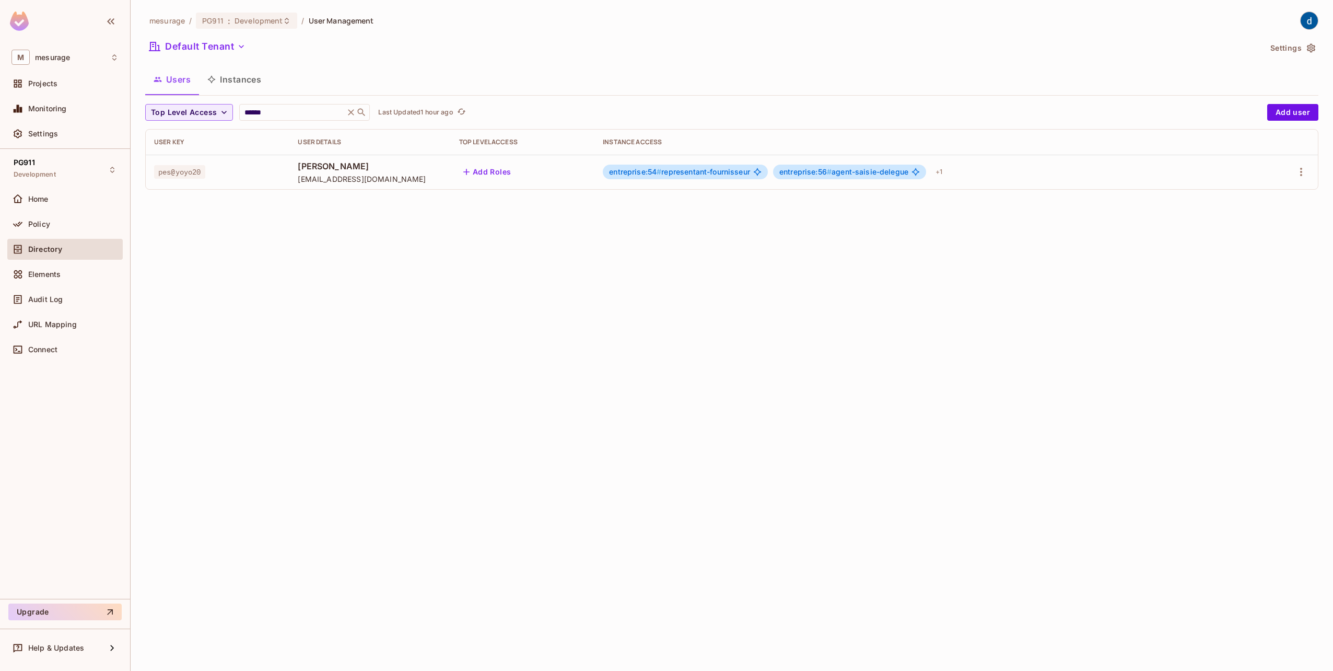 This screenshot has height=671, width=1333. What do you see at coordinates (487, 172) in the screenshot?
I see `button: Add Roles` at bounding box center [487, 172].